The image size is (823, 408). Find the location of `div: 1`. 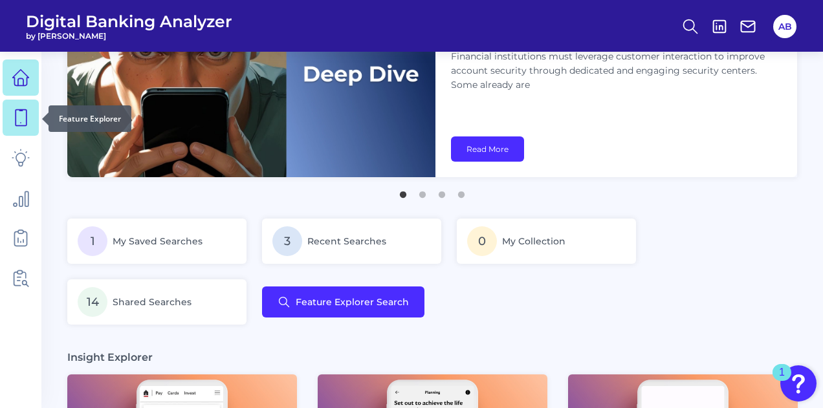

div: 1 is located at coordinates (782, 381).